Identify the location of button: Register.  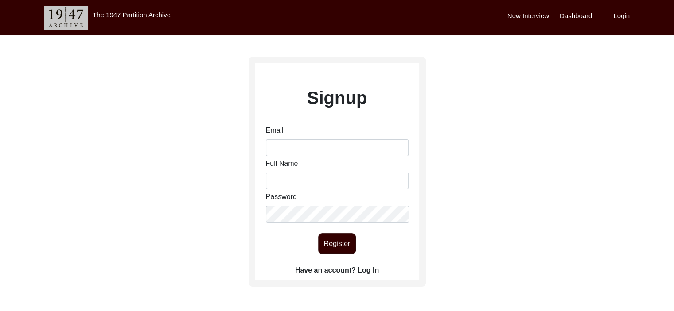
(337, 244).